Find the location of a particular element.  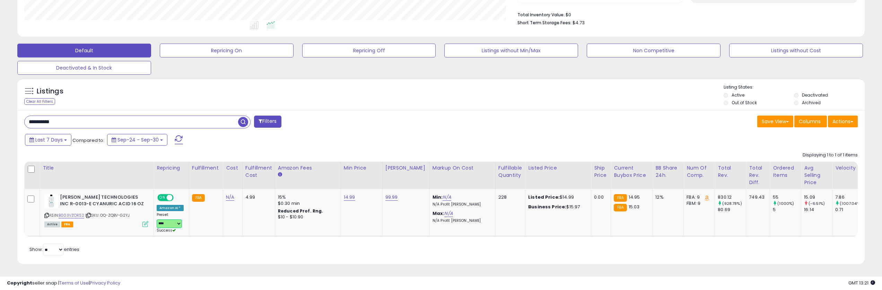

button: Columns is located at coordinates (810, 122).